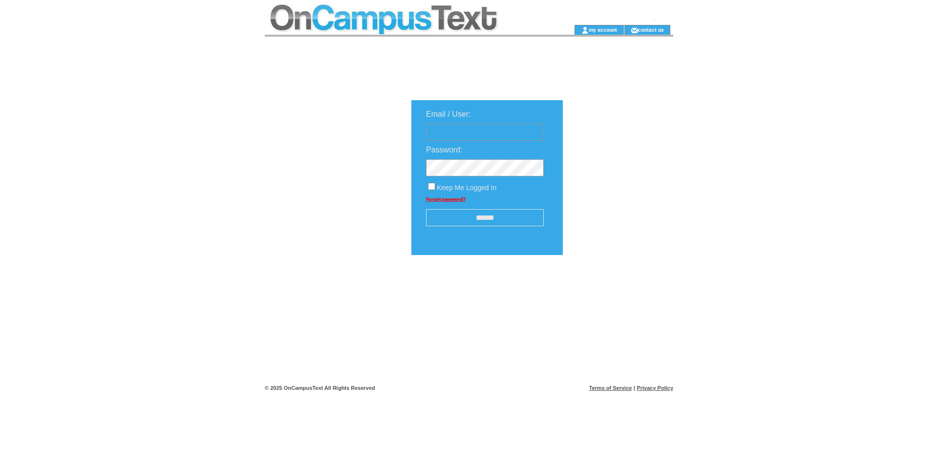 Image resolution: width=938 pixels, height=449 pixels. Describe the element at coordinates (320, 388) in the screenshot. I see `span: © 2025 OnCampusText All Rights Reserved` at that location.